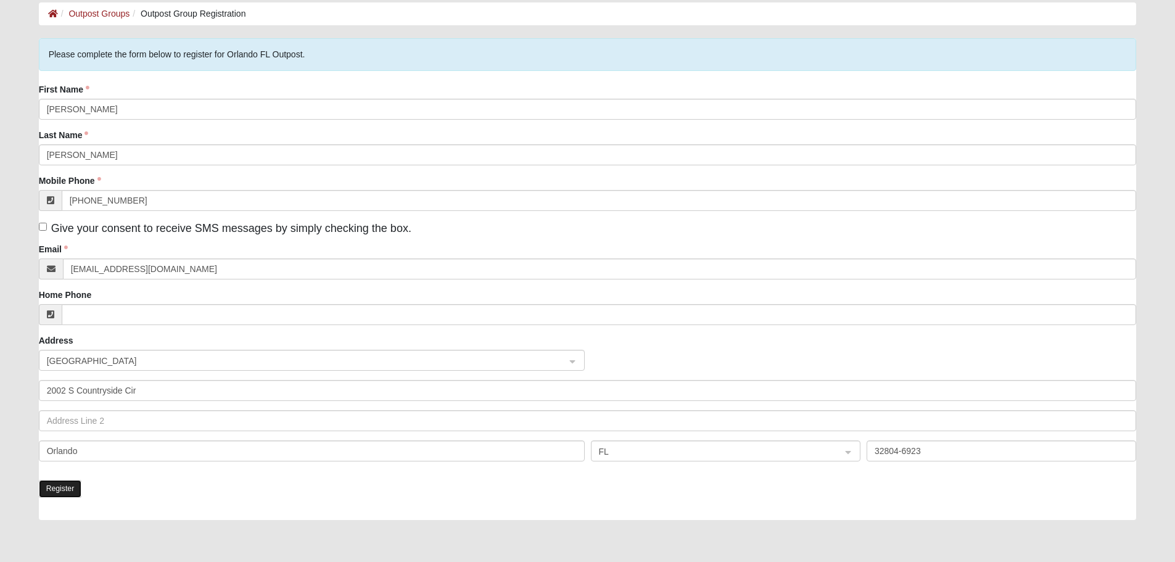 The height and width of the screenshot is (562, 1175). Describe the element at coordinates (588, 421) in the screenshot. I see `input: Address Line 2` at that location.